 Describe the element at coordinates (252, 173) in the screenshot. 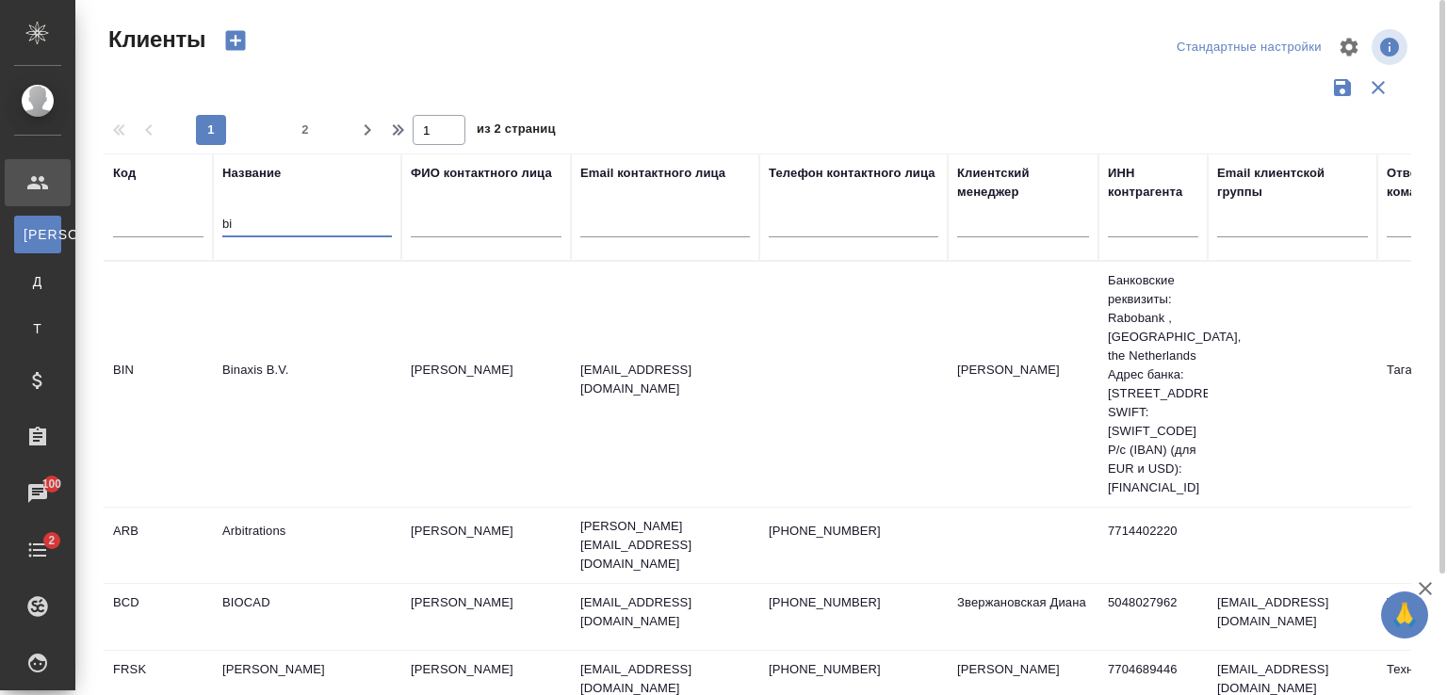

I see `div: Название` at that location.